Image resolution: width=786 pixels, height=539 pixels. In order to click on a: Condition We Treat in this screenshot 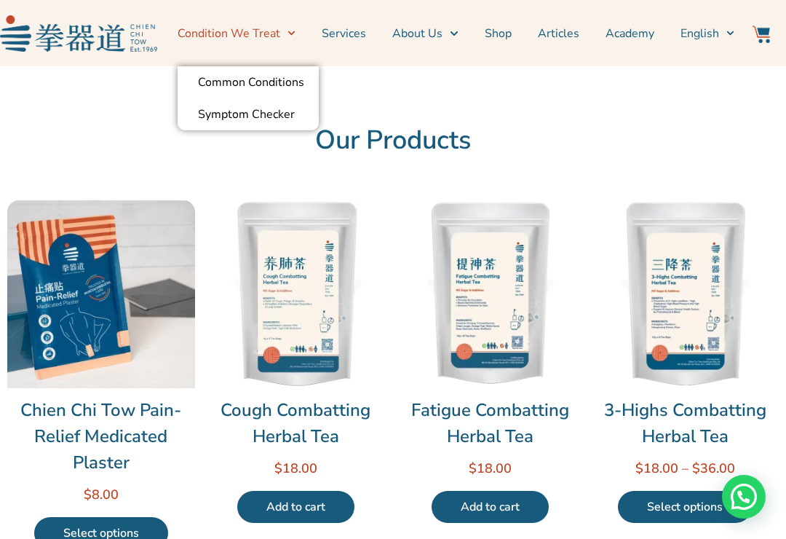, I will do `click(237, 33)`.